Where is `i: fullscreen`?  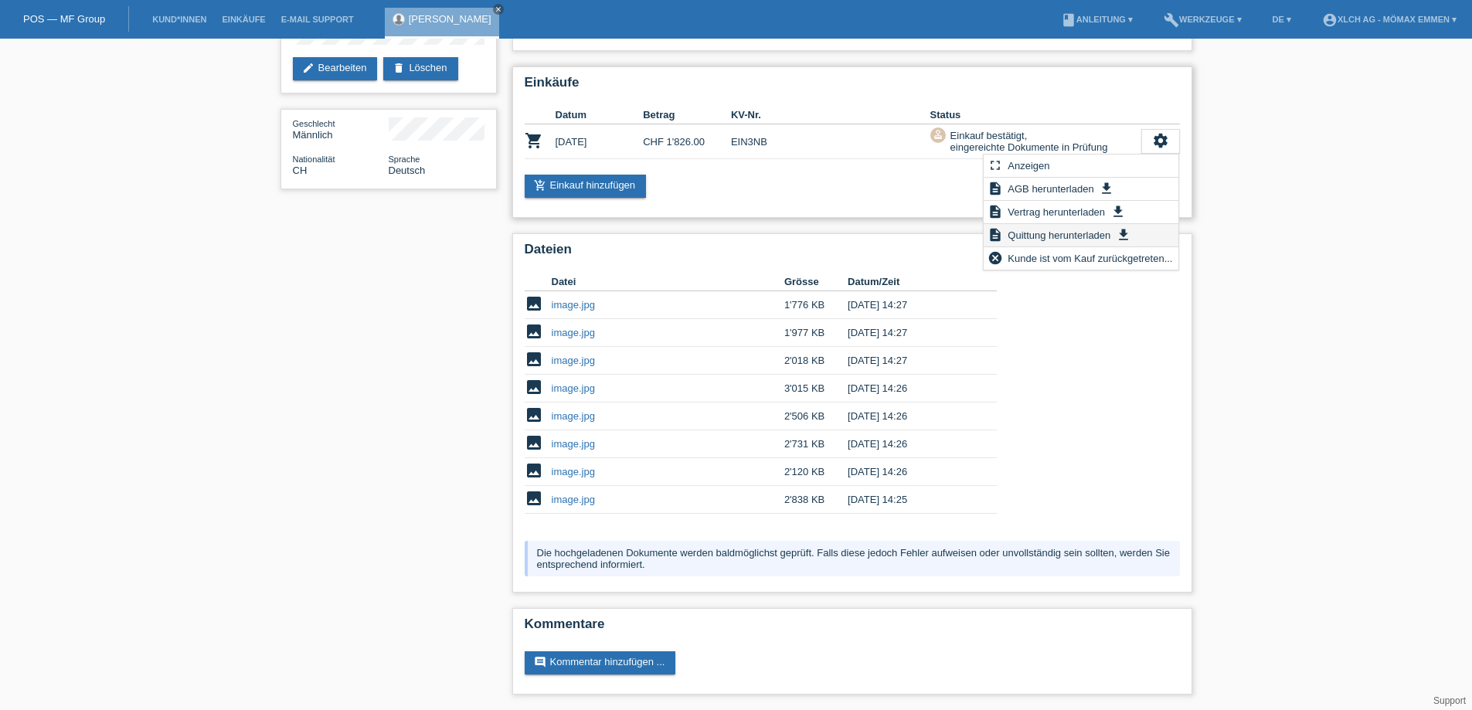 i: fullscreen is located at coordinates (995, 165).